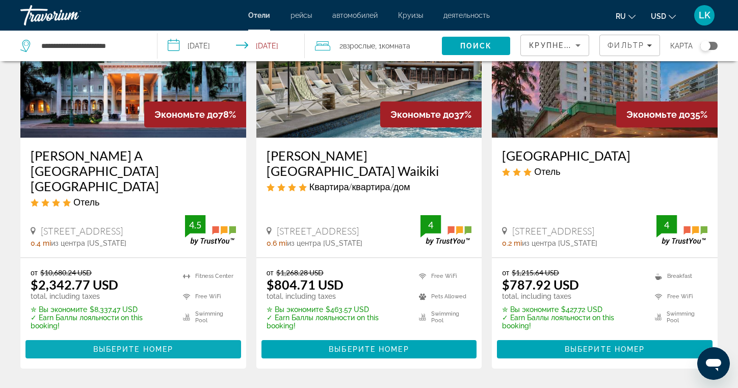 The height and width of the screenshot is (388, 738). What do you see at coordinates (679, 276) in the screenshot?
I see `li: Breakfast` at bounding box center [679, 276].